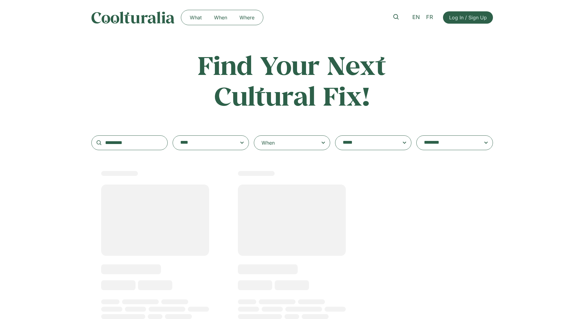 The height and width of the screenshot is (319, 584). I want to click on a: FR, so click(430, 17).